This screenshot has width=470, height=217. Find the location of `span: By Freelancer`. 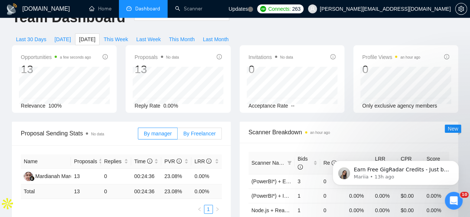

span: By Freelancer is located at coordinates (199, 134).